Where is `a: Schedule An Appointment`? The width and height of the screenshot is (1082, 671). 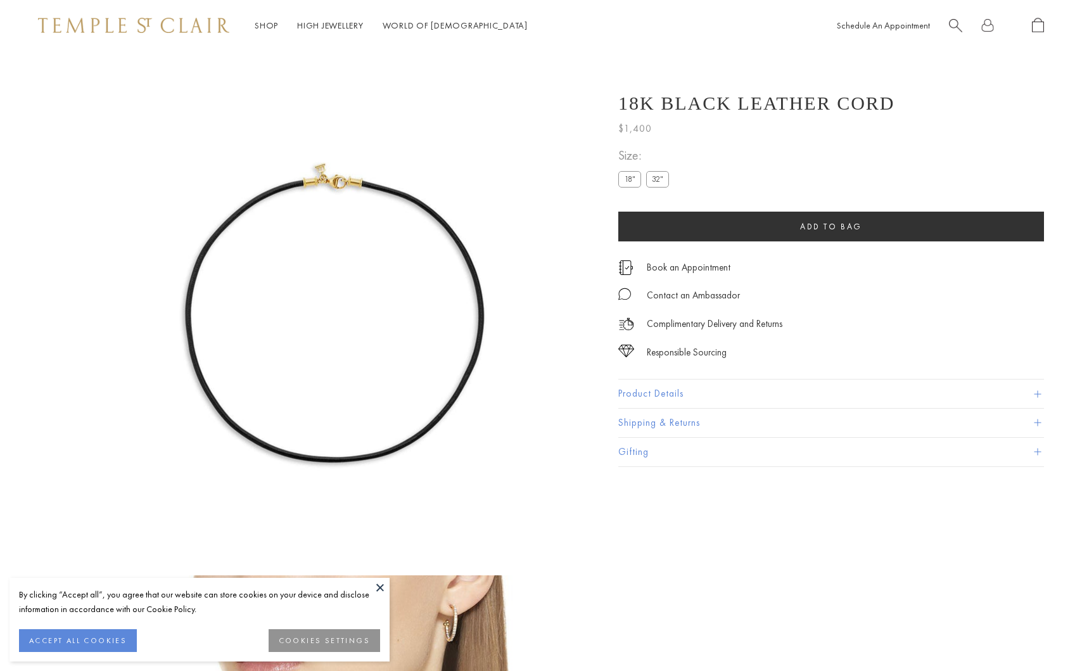
a: Schedule An Appointment is located at coordinates (883, 25).